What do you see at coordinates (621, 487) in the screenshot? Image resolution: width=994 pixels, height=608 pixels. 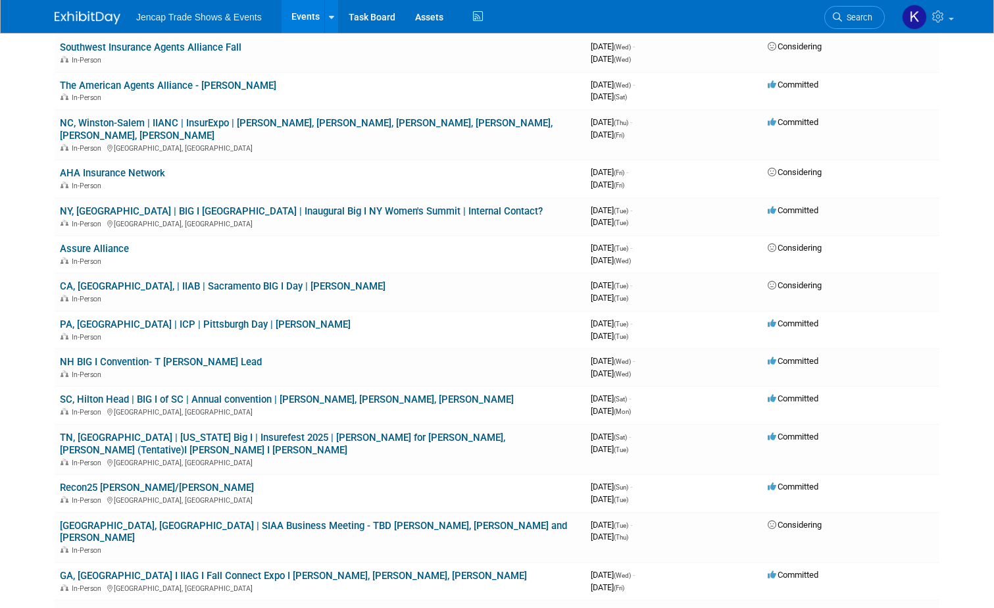 I see `span: (Sun)` at bounding box center [621, 487].